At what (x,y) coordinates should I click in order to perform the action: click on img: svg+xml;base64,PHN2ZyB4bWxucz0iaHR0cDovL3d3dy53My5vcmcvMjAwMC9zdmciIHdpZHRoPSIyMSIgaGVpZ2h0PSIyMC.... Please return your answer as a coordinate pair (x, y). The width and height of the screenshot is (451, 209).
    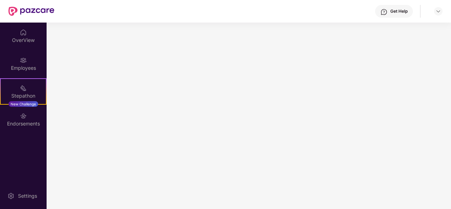
    Looking at the image, I should click on (23, 88).